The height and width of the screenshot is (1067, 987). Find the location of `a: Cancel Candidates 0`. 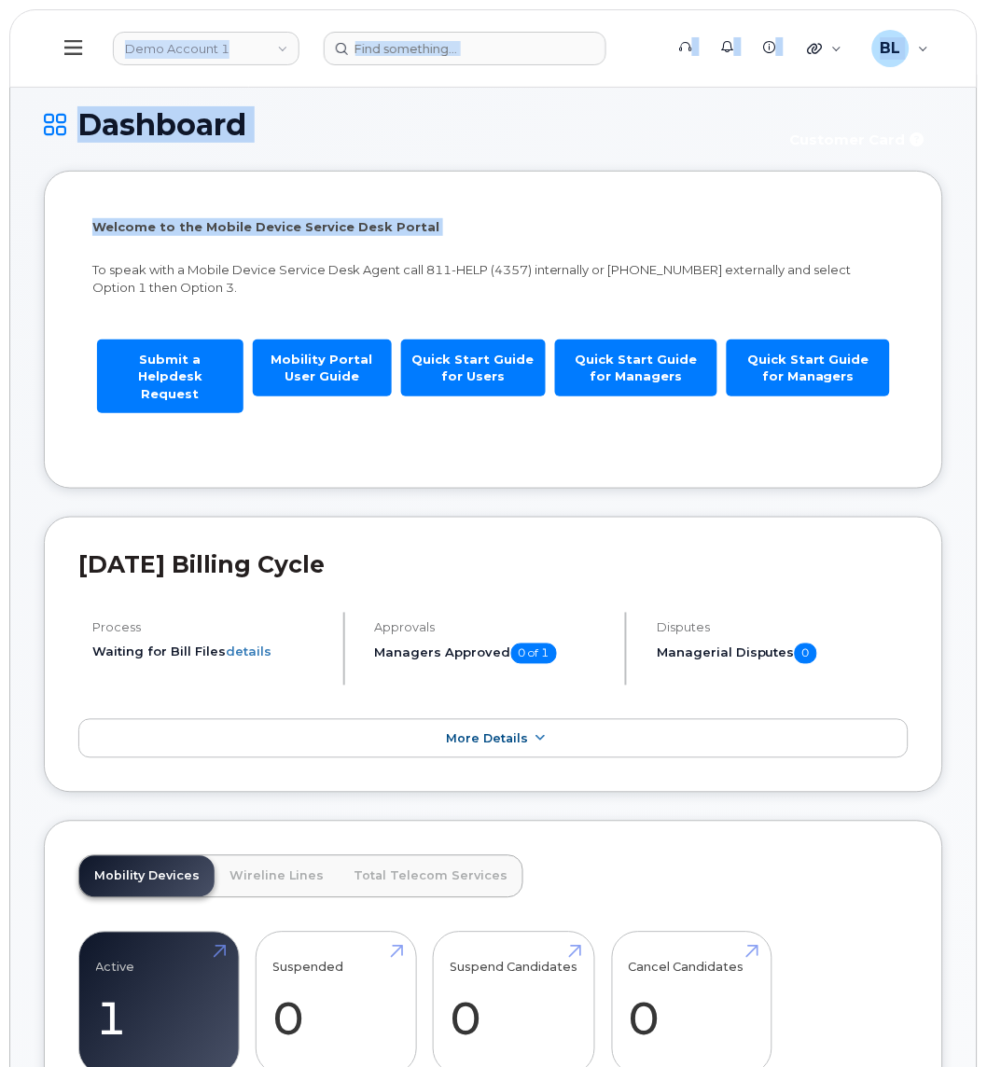

a: Cancel Candidates 0 is located at coordinates (691, 1004).